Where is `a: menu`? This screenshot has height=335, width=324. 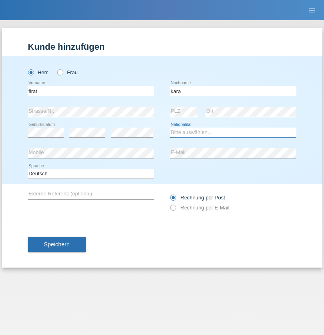 a: menu is located at coordinates (312, 10).